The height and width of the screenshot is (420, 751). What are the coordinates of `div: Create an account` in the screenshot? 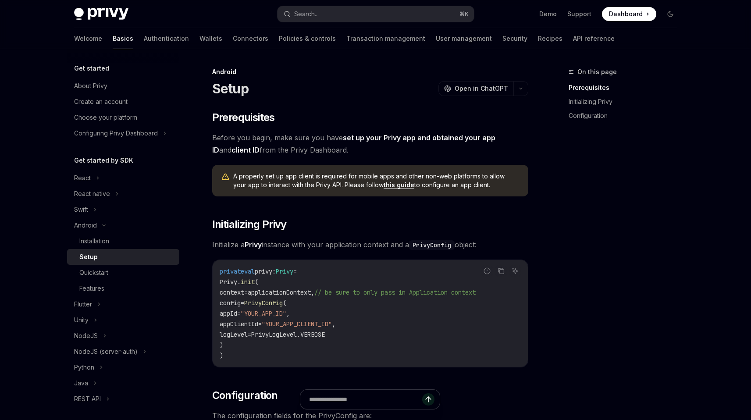 It's located at (101, 102).